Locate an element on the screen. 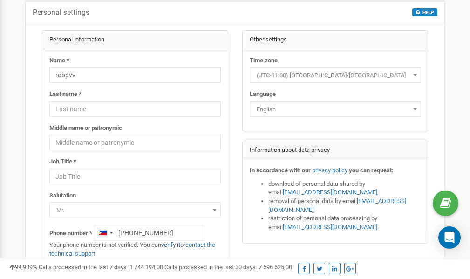 Image resolution: width=470 pixels, height=279 pixels. label: Last name * is located at coordinates (65, 94).